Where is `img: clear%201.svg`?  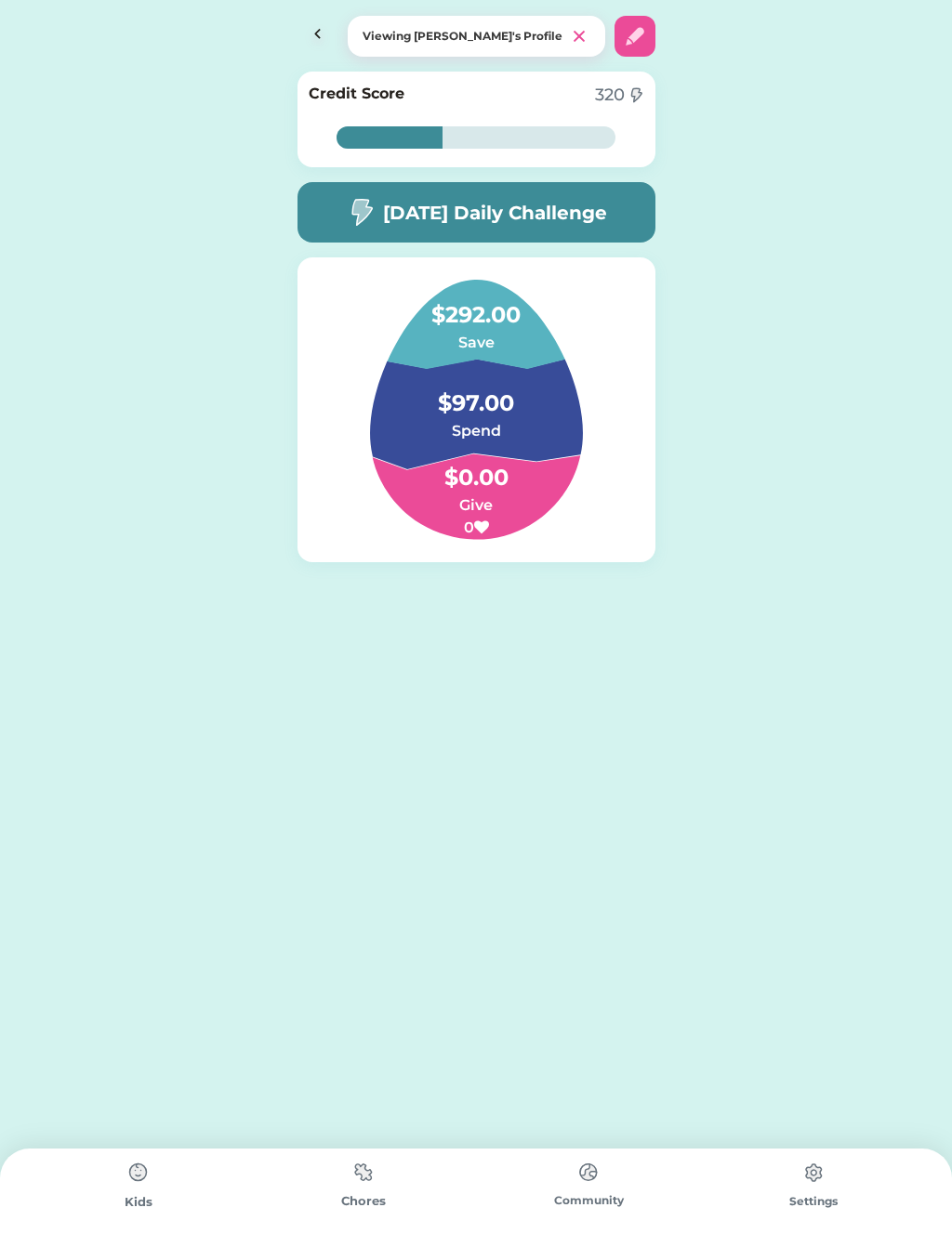 img: clear%201.svg is located at coordinates (579, 36).